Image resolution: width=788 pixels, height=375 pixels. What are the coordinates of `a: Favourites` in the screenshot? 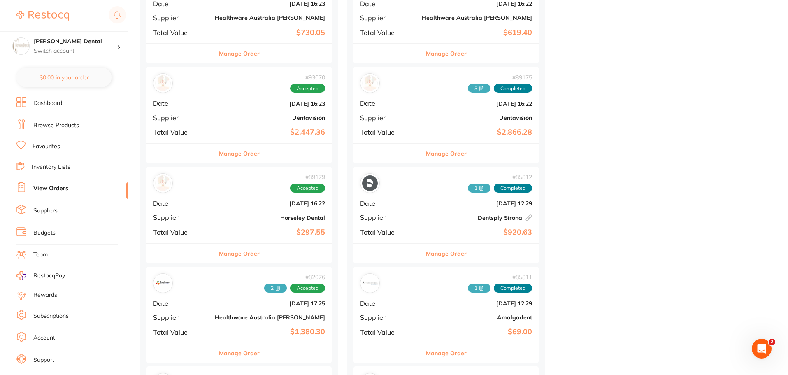 It's located at (46, 146).